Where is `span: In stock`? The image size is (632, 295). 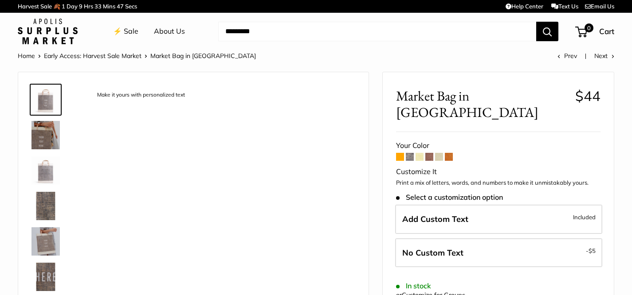
span: In stock is located at coordinates (413, 286).